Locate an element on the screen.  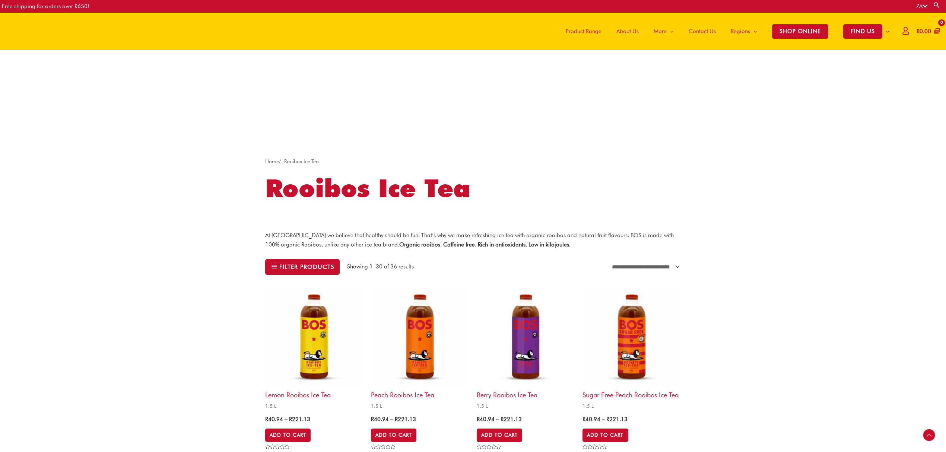
a: Home is located at coordinates (272, 161).